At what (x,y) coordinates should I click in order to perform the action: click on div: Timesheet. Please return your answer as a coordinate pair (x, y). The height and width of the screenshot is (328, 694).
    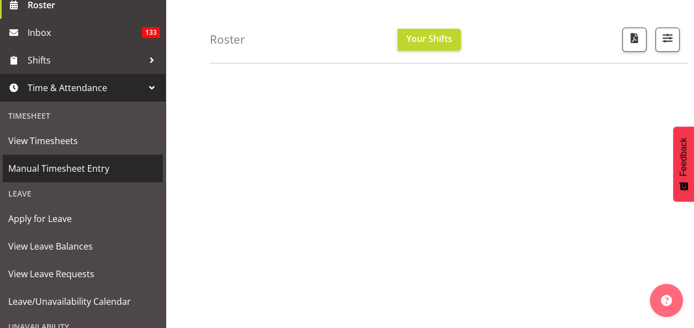
    Looking at the image, I should click on (83, 115).